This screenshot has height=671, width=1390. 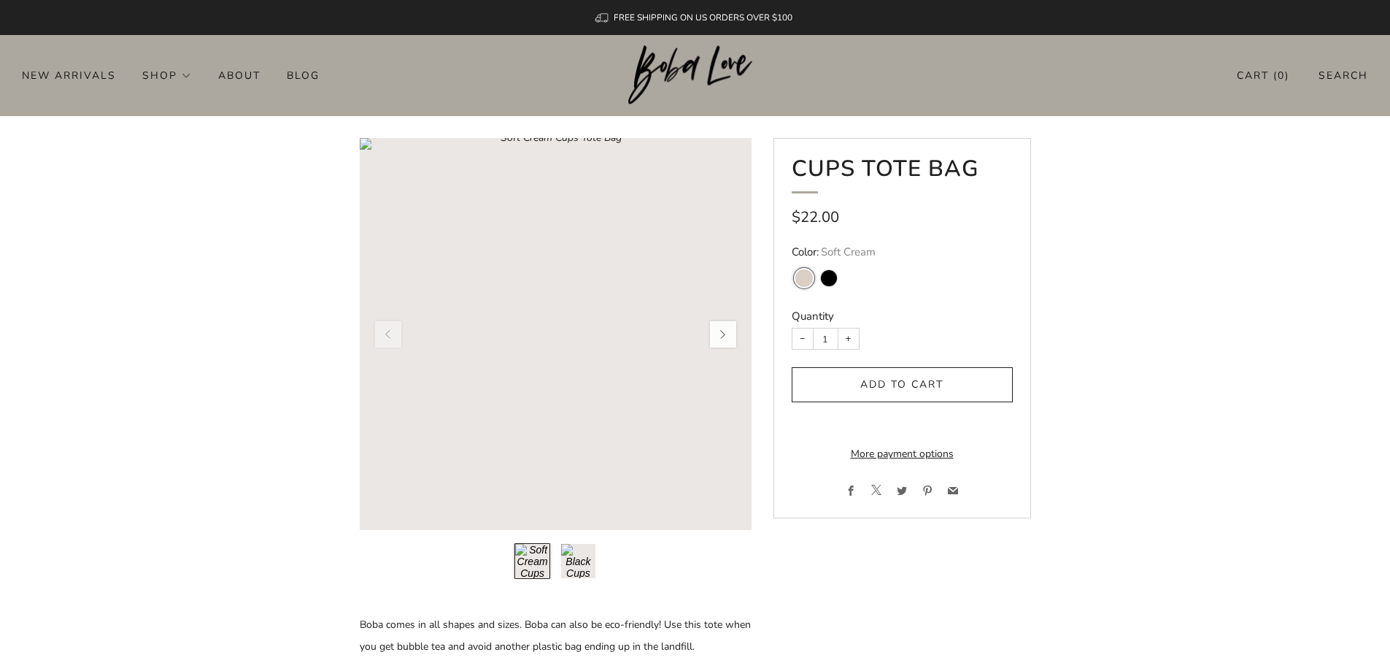 What do you see at coordinates (1344, 75) in the screenshot?
I see `a: Search` at bounding box center [1344, 75].